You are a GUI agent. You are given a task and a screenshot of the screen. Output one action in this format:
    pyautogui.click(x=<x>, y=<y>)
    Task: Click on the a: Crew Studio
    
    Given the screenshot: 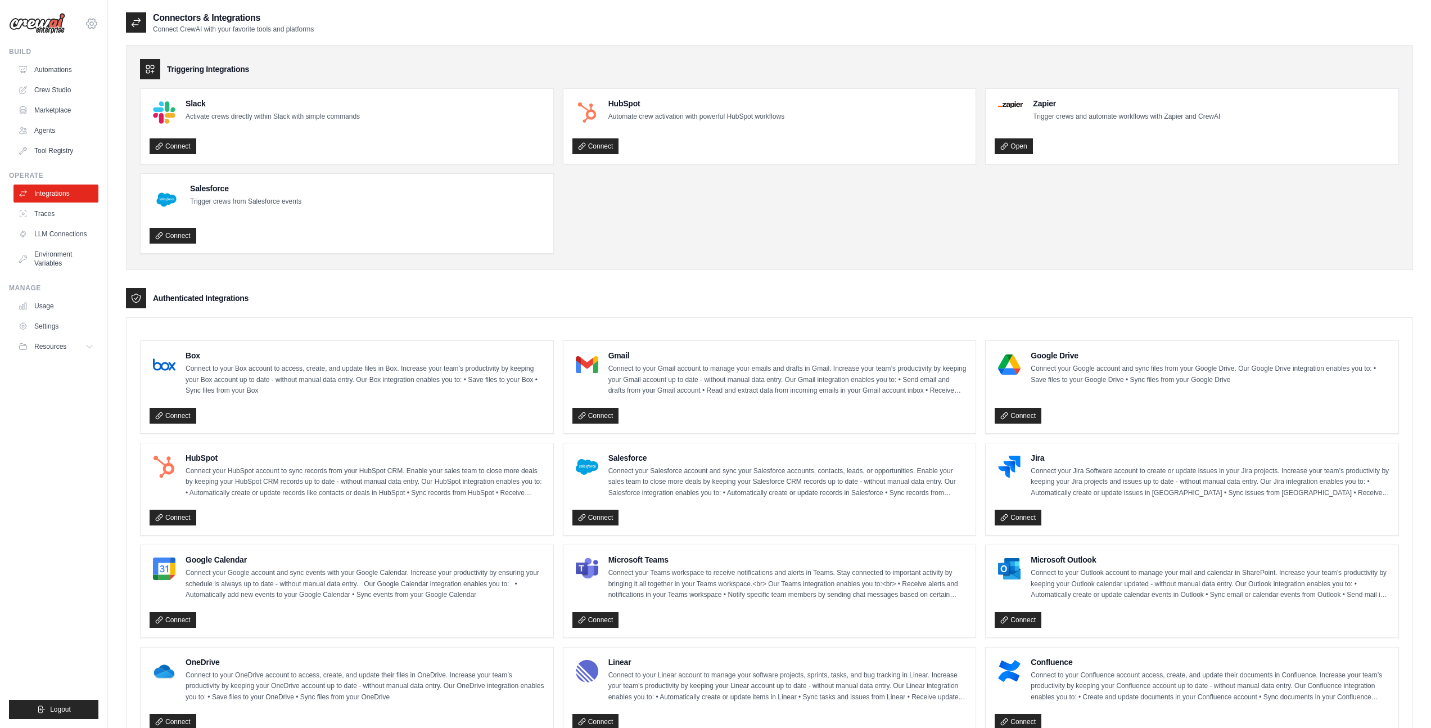 What is the action you would take?
    pyautogui.click(x=56, y=90)
    